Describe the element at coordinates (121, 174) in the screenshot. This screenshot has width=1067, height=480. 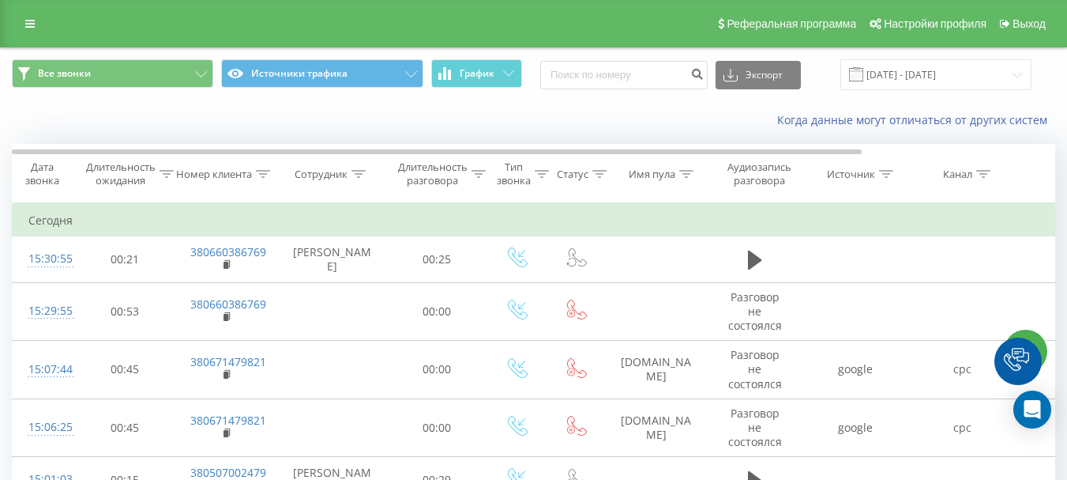
I see `div: Длительность ожидания` at that location.